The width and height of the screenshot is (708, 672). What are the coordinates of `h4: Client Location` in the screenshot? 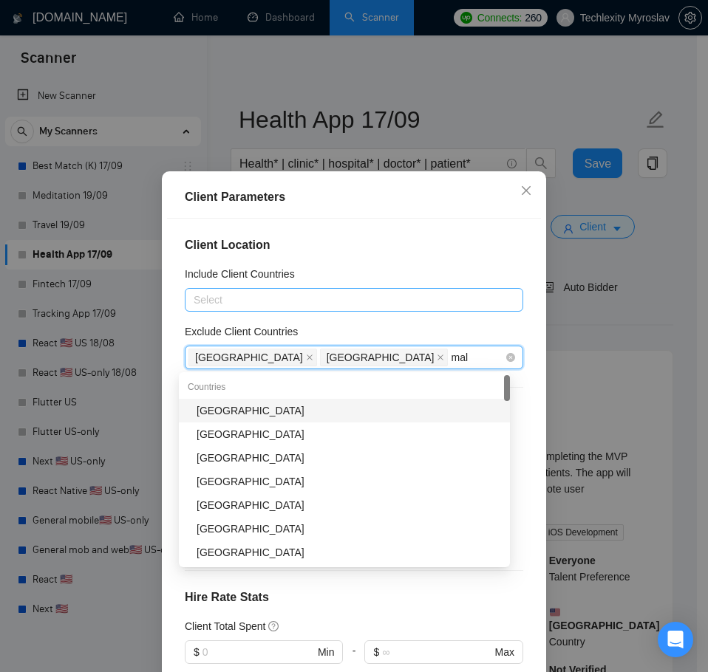 It's located at (354, 245).